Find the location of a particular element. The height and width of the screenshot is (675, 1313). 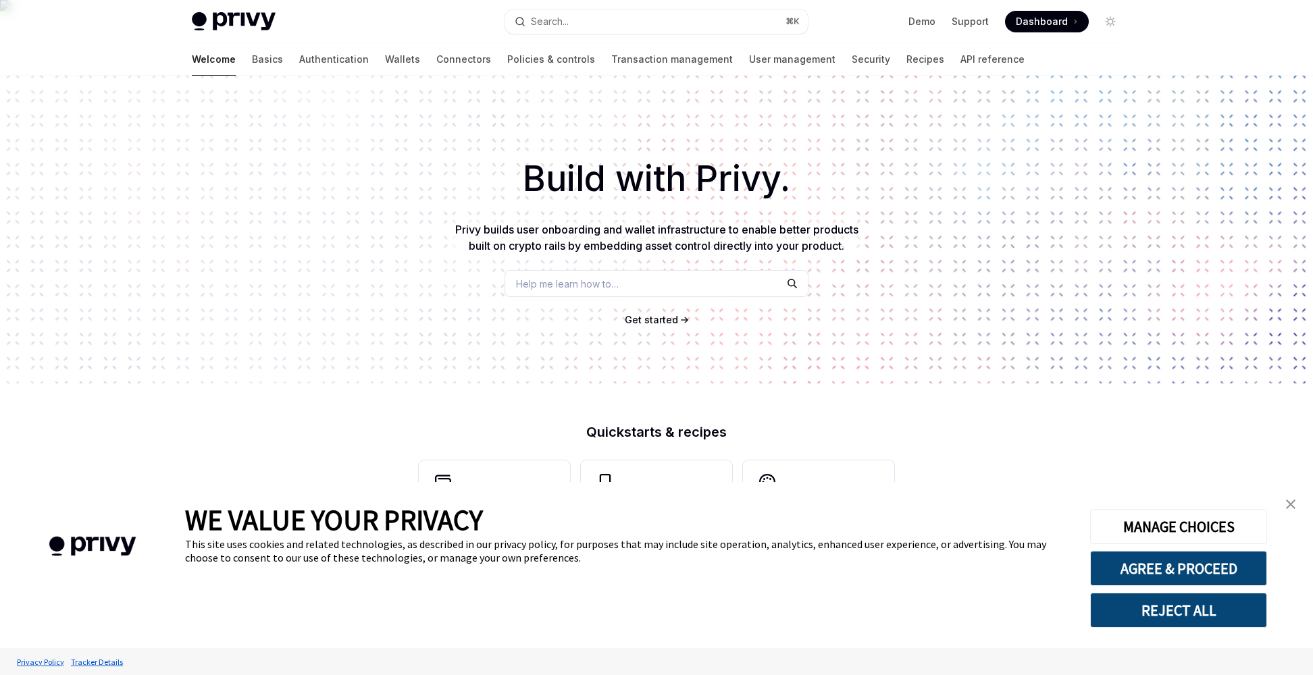

a: Security is located at coordinates (870, 59).